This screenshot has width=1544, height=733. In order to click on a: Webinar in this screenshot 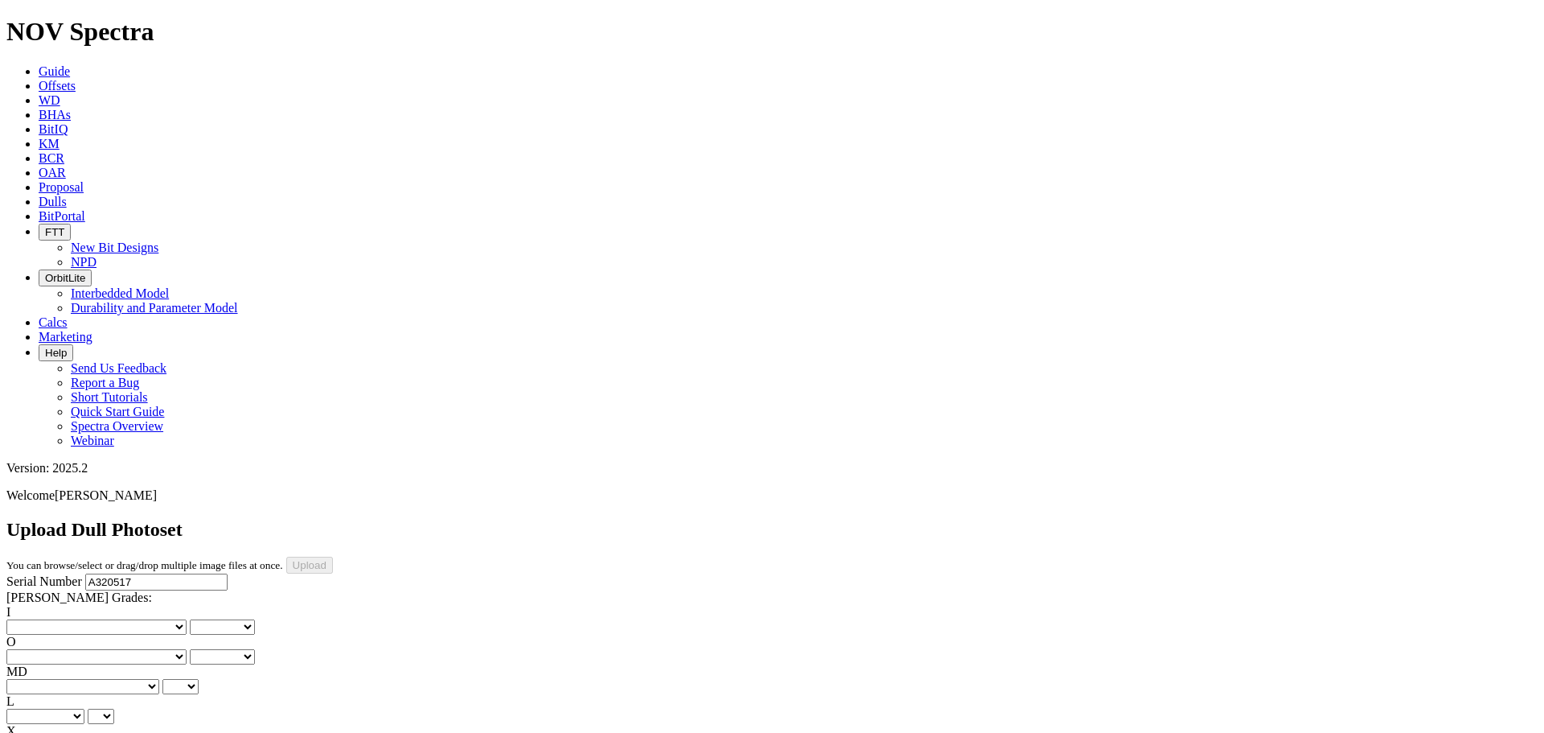, I will do `click(92, 440)`.